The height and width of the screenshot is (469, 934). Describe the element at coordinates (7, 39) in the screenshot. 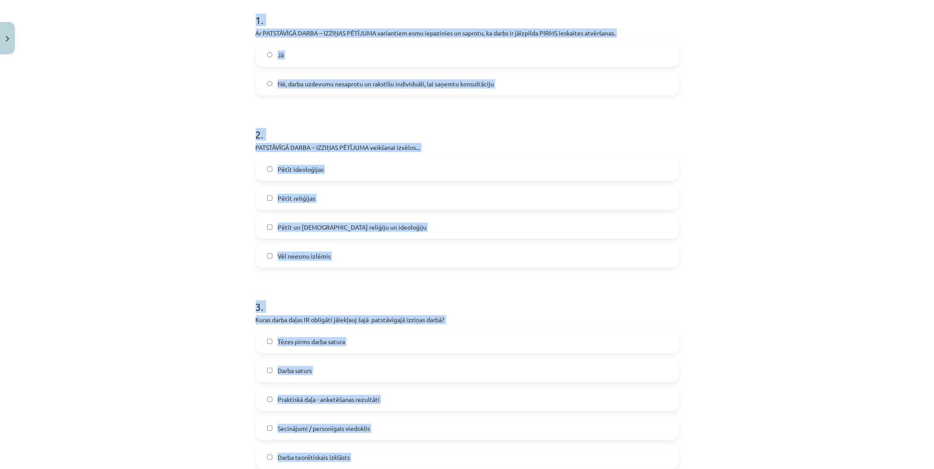

I see `img: icon-close-lesson-0947bae3869378f0d4975bcd49f059093ad1ed9edebbc8119c70593378902aed.svg` at that location.